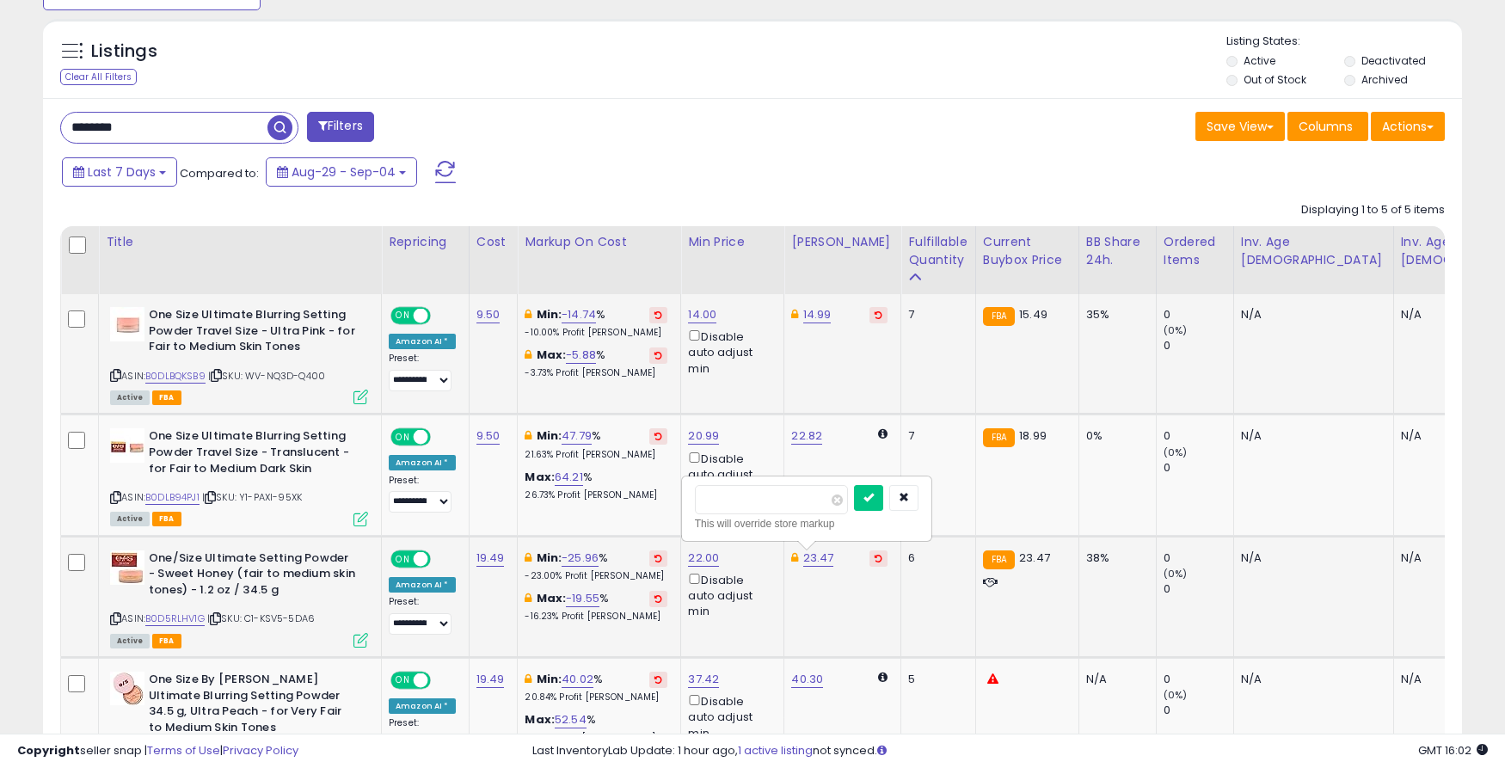 Image resolution: width=1505 pixels, height=768 pixels. Describe the element at coordinates (582, 599) in the screenshot. I see `a: -19.55` at that location.